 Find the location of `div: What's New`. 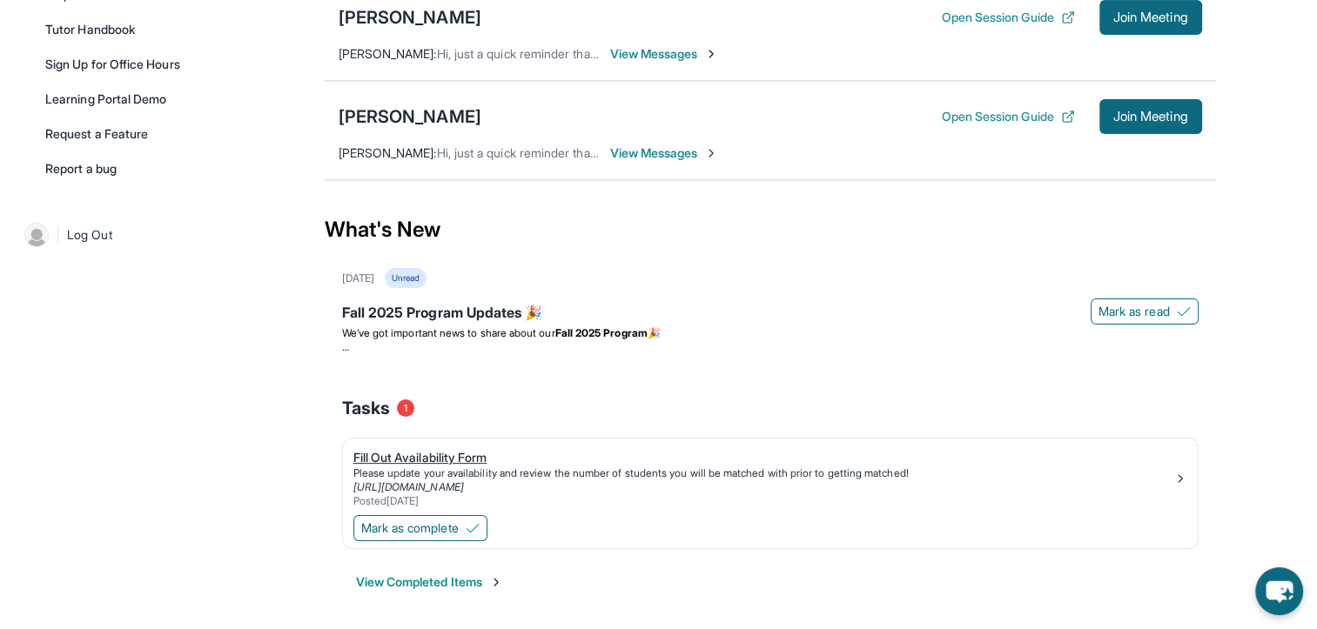

div: What's New is located at coordinates (770, 230).